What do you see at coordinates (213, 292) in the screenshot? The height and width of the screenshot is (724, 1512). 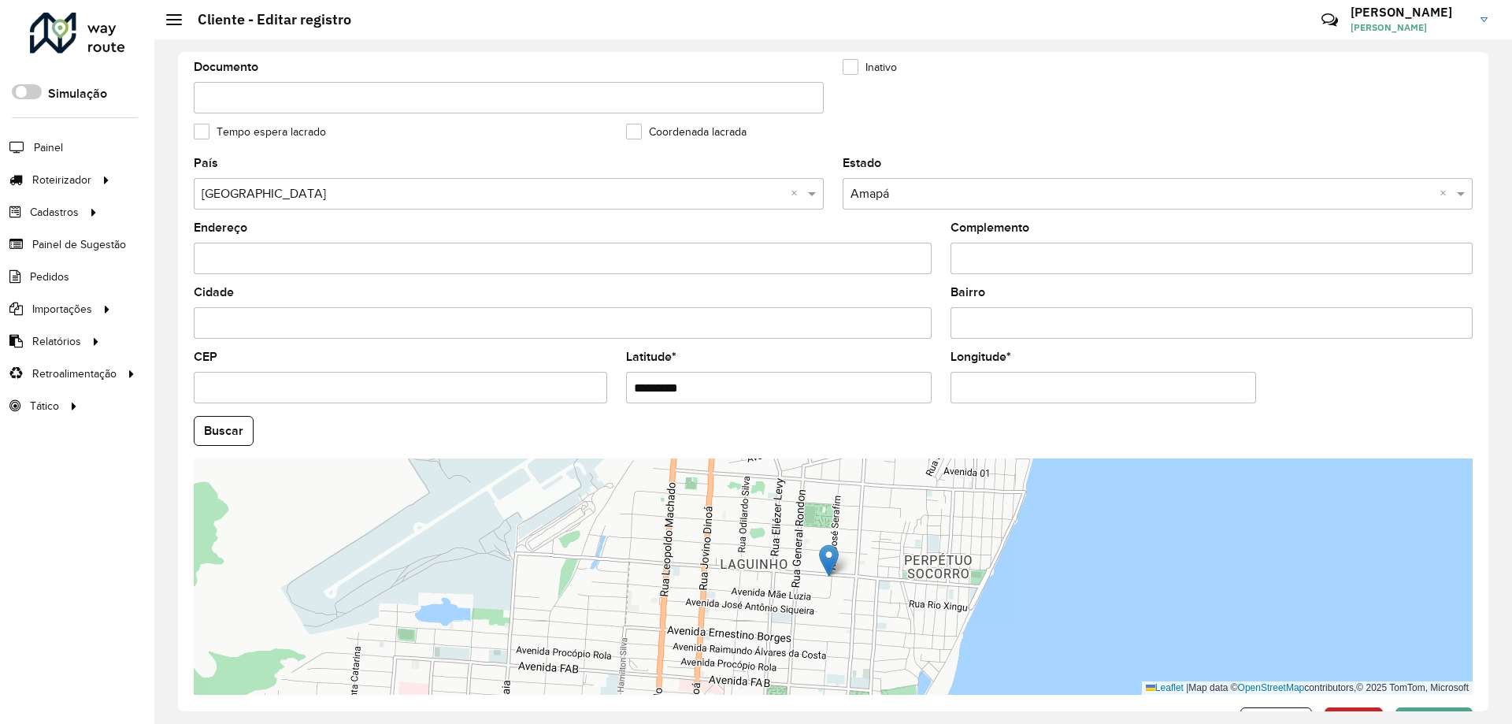 I see `label: Cidade` at bounding box center [213, 292].